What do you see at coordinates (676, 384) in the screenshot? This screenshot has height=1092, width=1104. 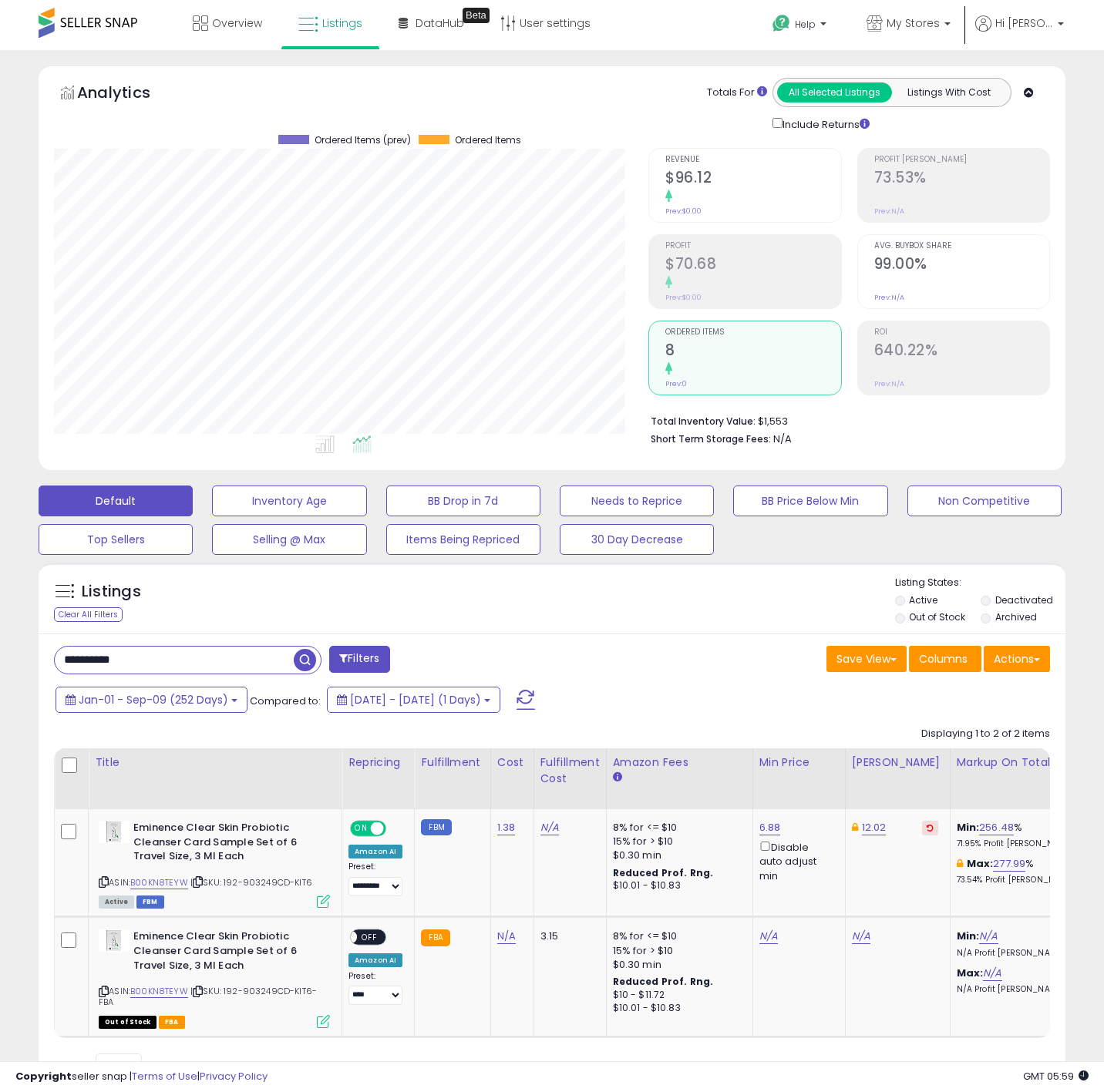 I see `small: Prev: 0` at bounding box center [676, 384].